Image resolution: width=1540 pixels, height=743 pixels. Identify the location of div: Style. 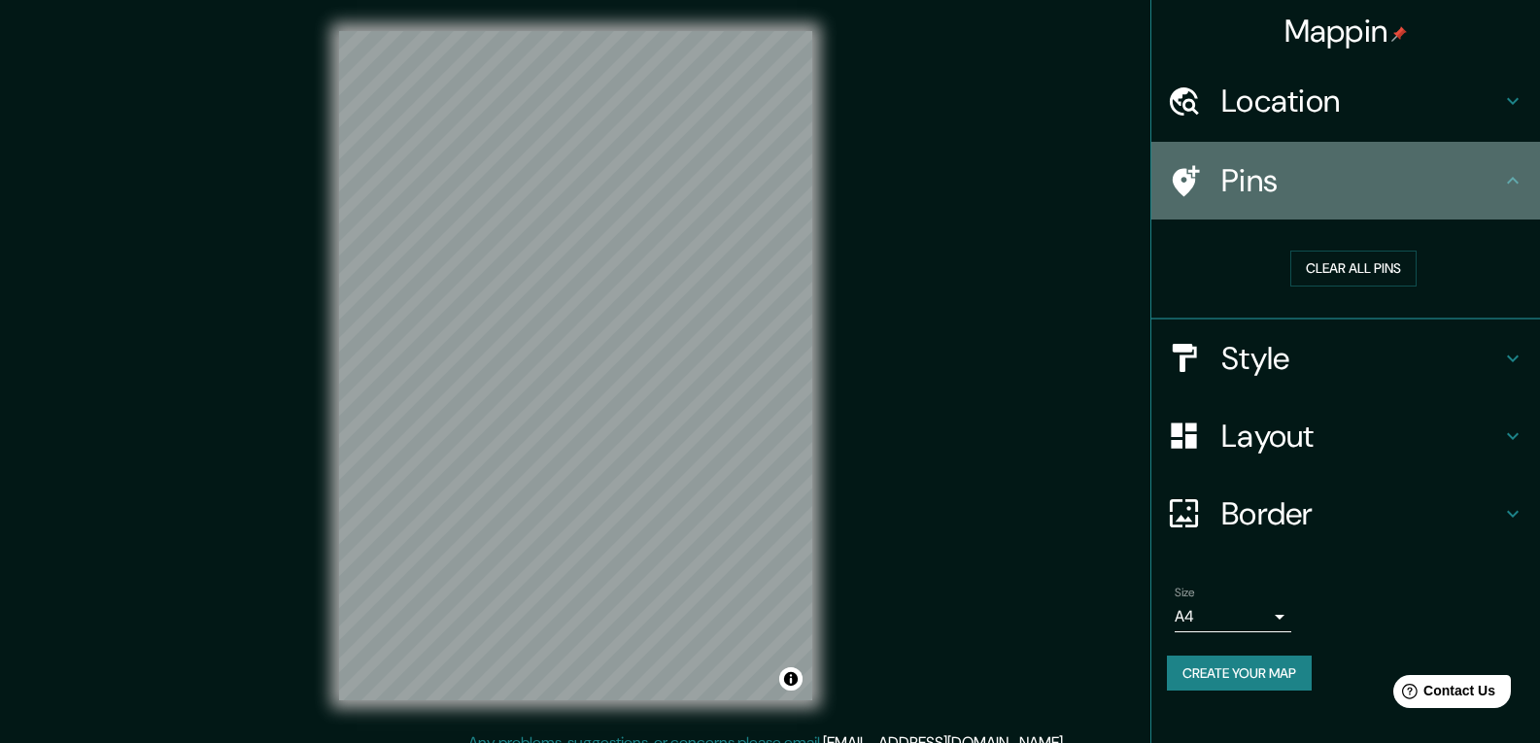
(1345, 358).